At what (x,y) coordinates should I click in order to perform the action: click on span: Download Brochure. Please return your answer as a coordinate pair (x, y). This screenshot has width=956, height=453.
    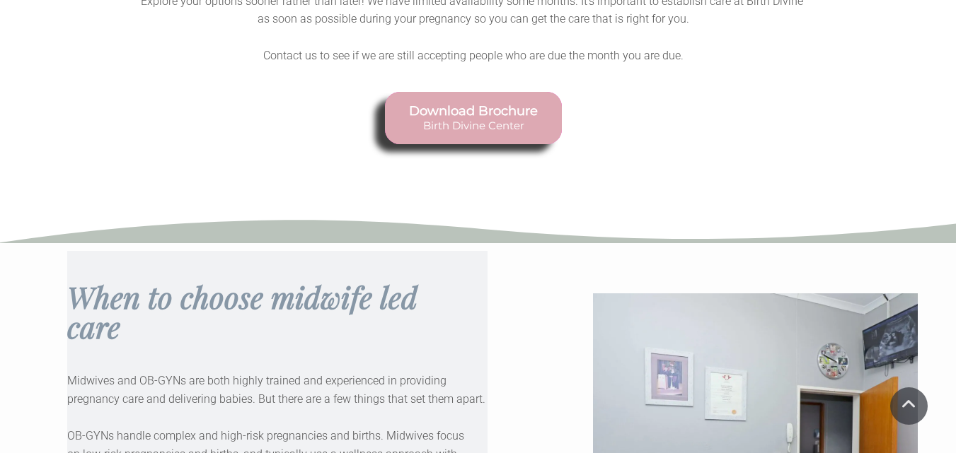
    Looking at the image, I should click on (473, 112).